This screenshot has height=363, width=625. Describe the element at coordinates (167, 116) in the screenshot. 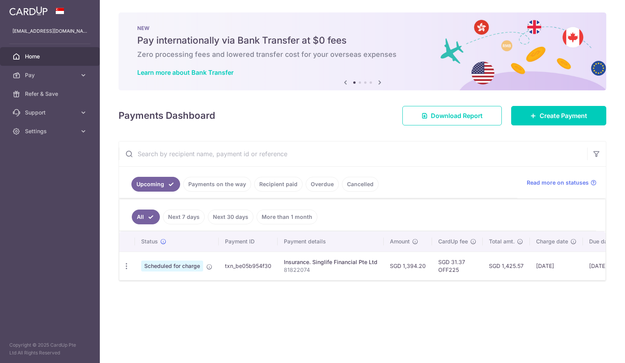

I see `h4: Payments Dashboard` at that location.